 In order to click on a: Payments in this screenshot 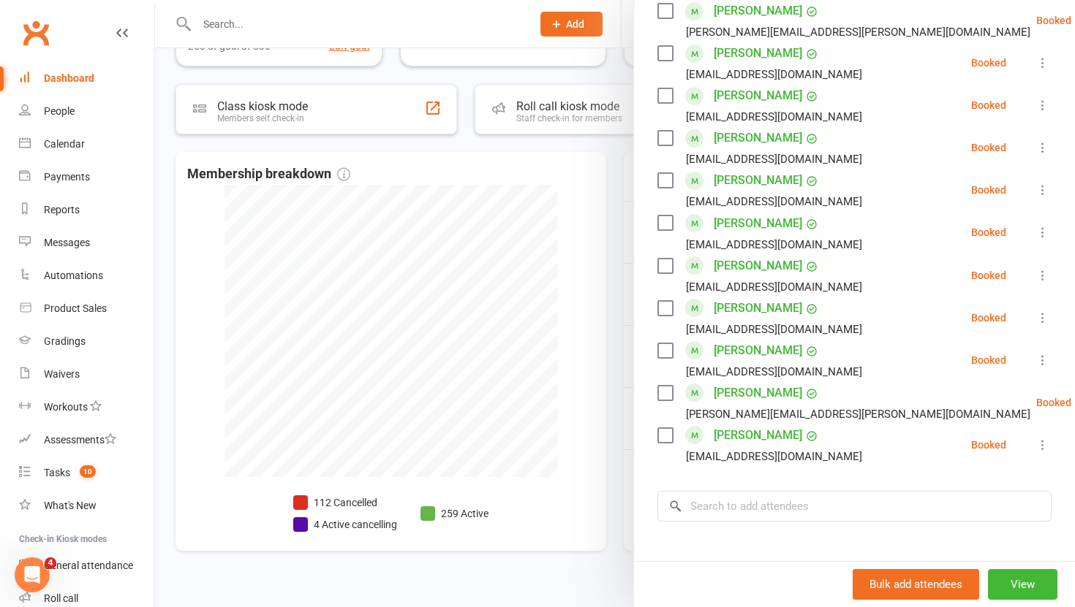, I will do `click(86, 177)`.